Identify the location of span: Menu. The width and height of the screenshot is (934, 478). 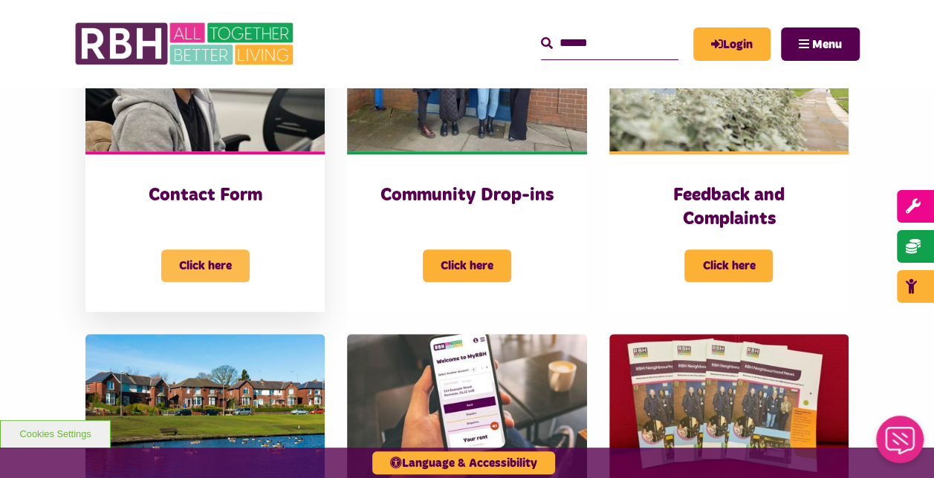
(827, 45).